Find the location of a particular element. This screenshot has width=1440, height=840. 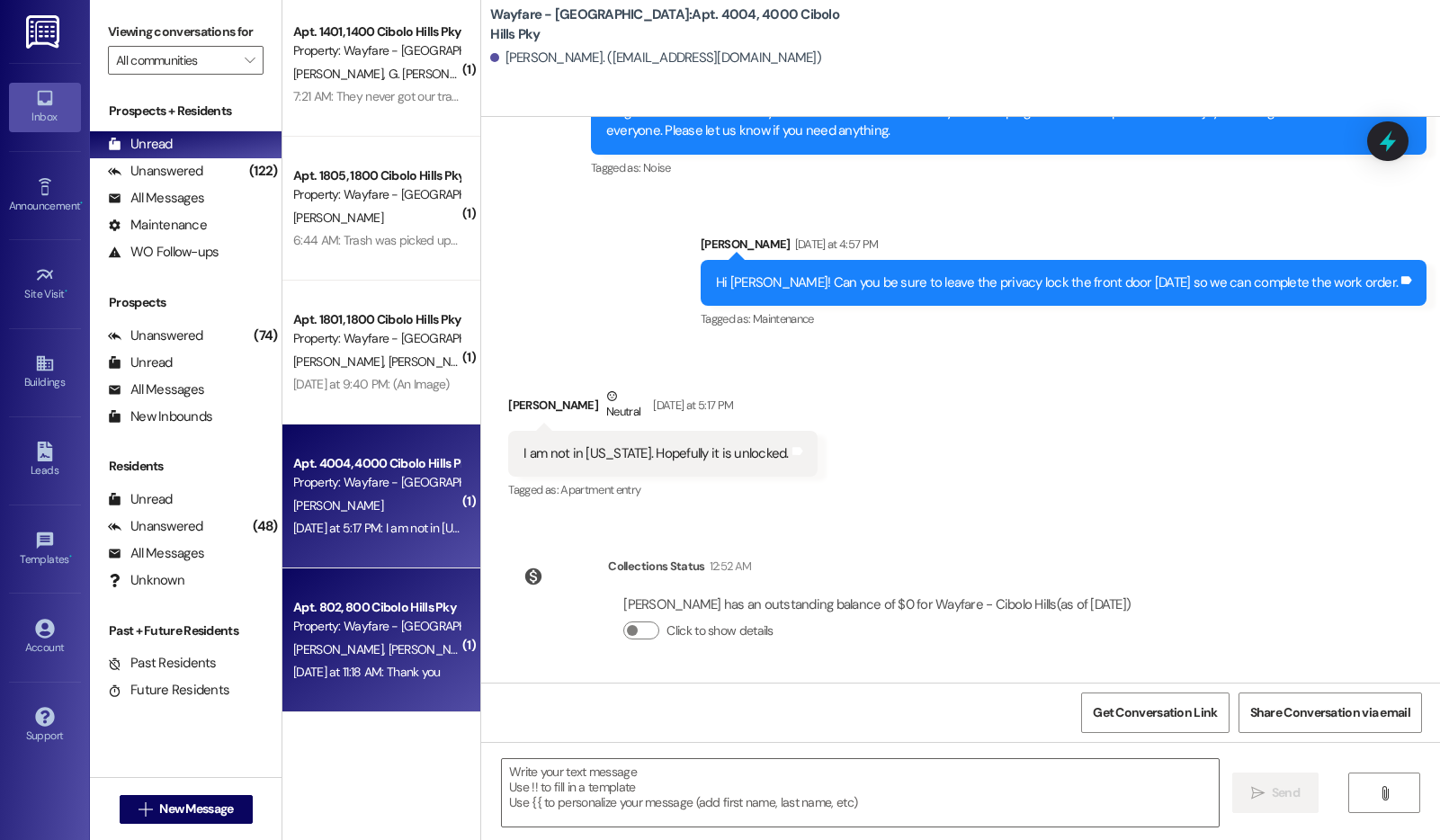

input: All communities is located at coordinates (176, 60).